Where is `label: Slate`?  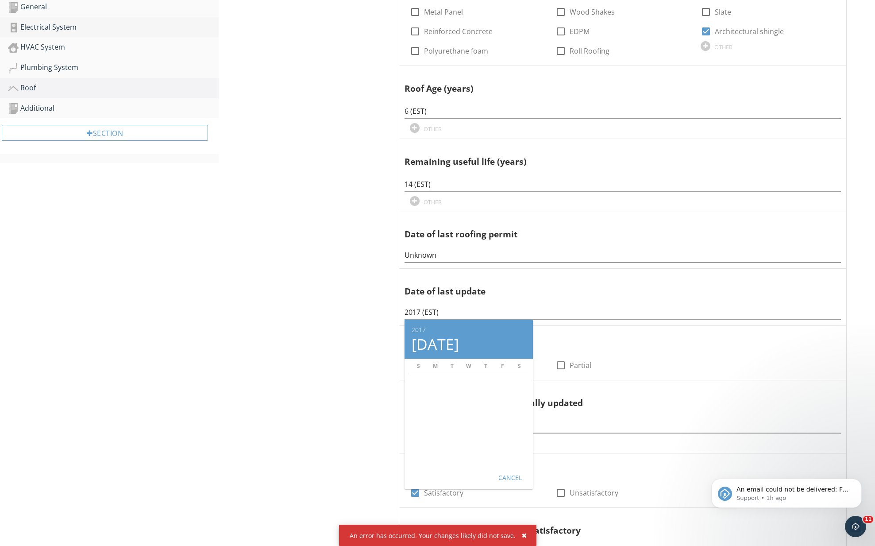 label: Slate is located at coordinates (723, 12).